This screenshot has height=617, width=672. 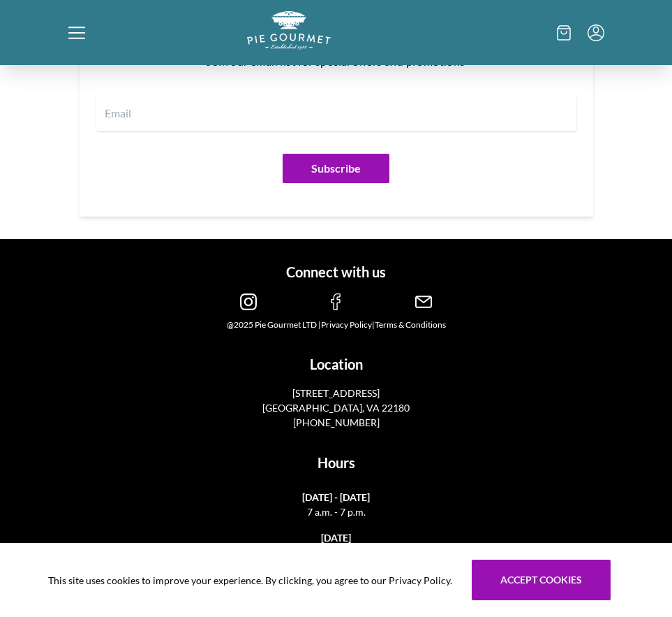 What do you see at coordinates (249, 305) in the screenshot?
I see `a: instagram` at bounding box center [249, 305].